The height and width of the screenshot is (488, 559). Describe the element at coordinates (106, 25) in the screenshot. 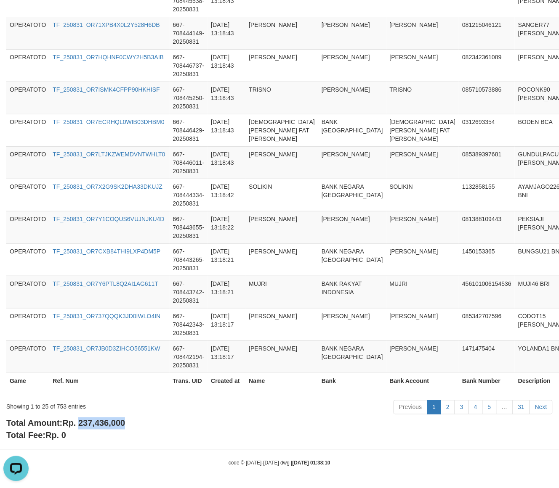

I see `a: TF_250831_OR71XPB4X0L2Y528H6DB` at that location.